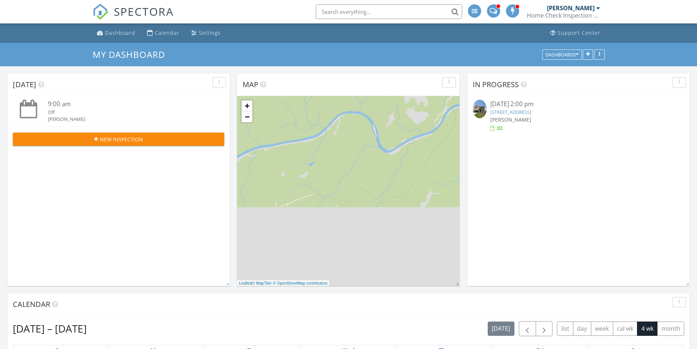 This screenshot has width=697, height=349. Describe the element at coordinates (671, 328) in the screenshot. I see `button: month` at that location.